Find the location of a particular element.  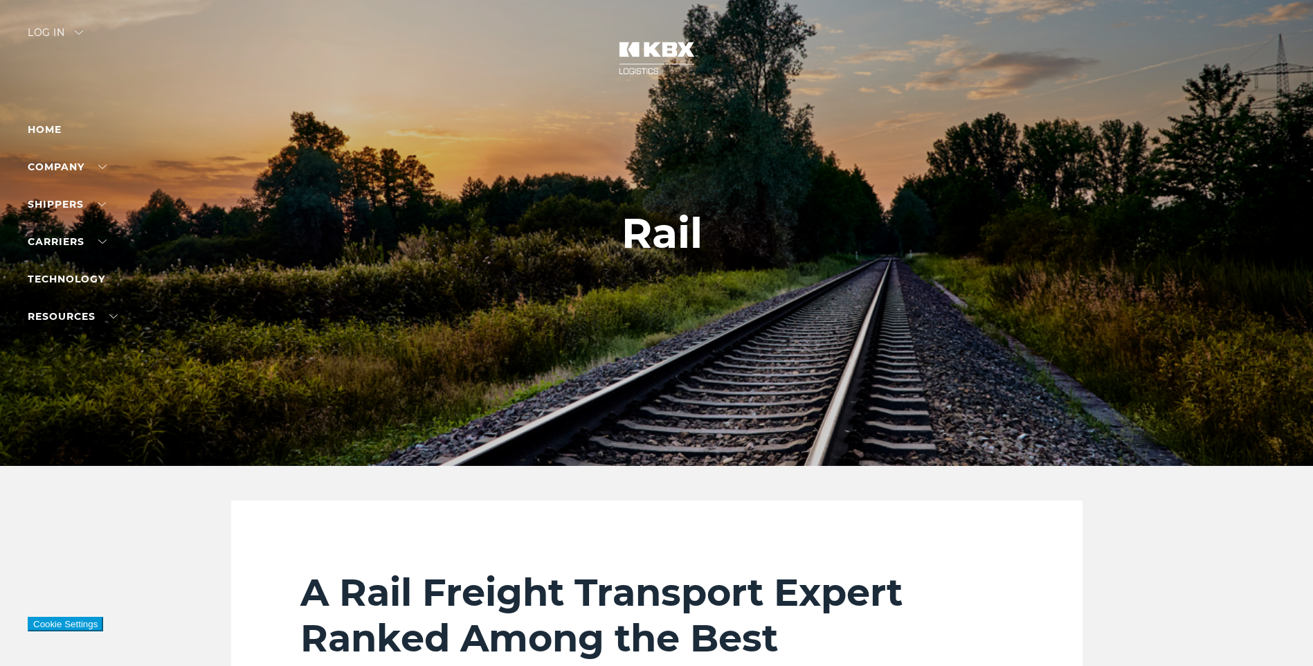

h2: A Rail Freight Transport Expert Ranked Among the Best is located at coordinates (657, 615).